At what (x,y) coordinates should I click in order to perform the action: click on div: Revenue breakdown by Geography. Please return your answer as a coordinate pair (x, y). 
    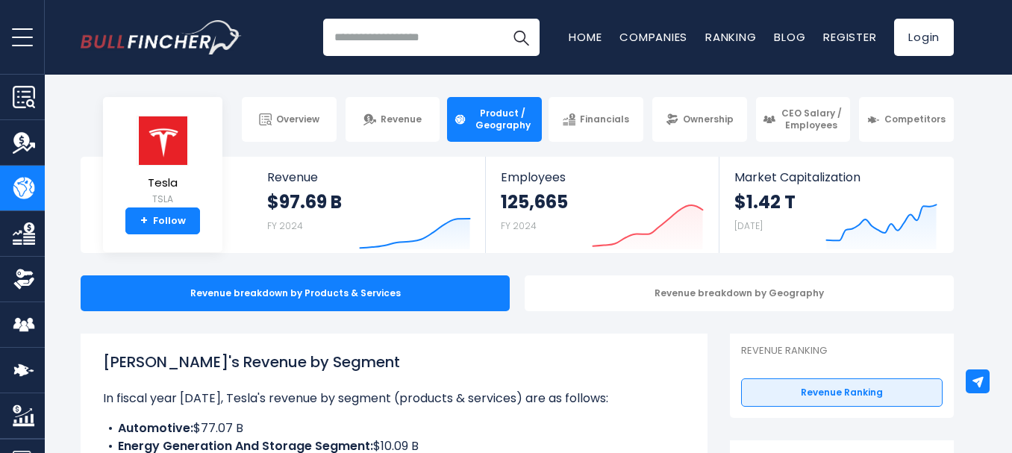
    Looking at the image, I should click on (739, 293).